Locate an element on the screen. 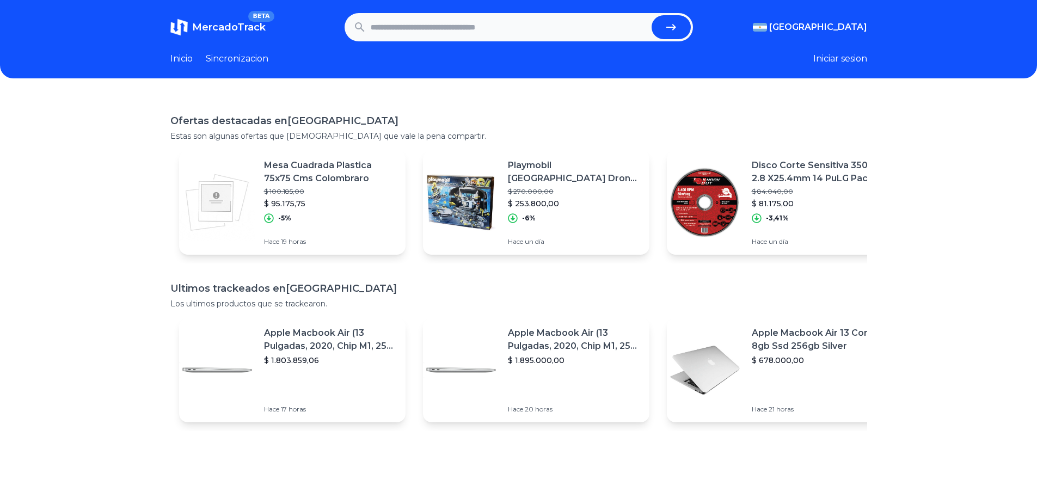 This screenshot has width=1037, height=492. p: Mesa Cuadrada Plastica 75x75 Cms Colombraro is located at coordinates (330, 172).